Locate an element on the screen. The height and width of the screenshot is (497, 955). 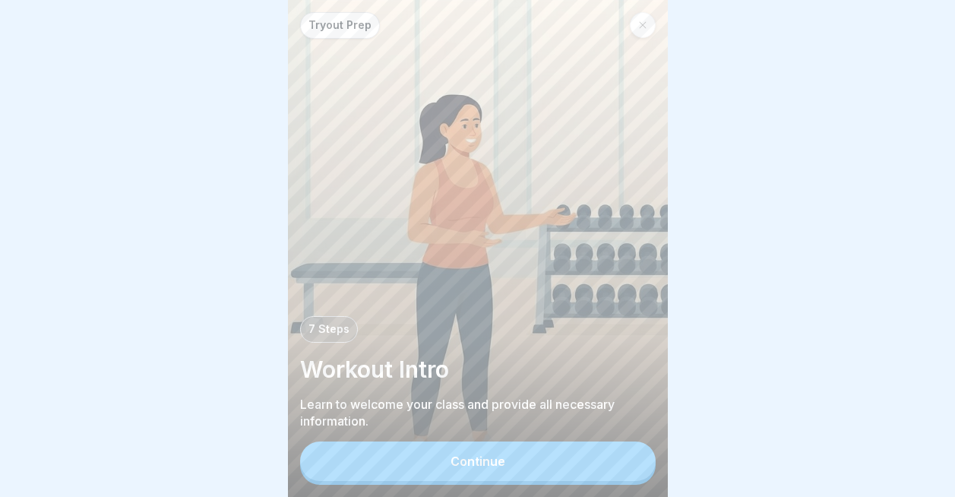
p: Learn to welcome your class and provide all necessary information. is located at coordinates (478, 413).